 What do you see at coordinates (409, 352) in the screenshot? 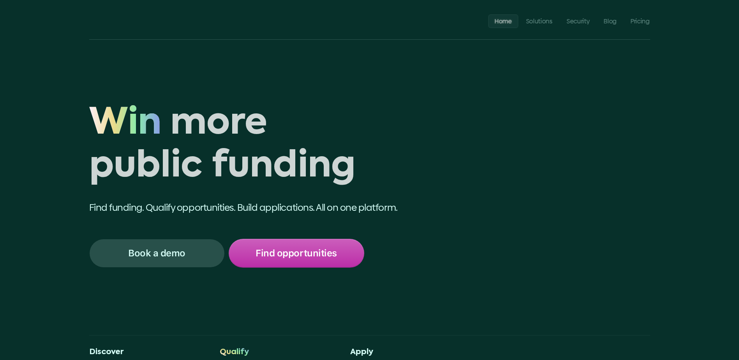
I see `p: Apply` at bounding box center [409, 352].